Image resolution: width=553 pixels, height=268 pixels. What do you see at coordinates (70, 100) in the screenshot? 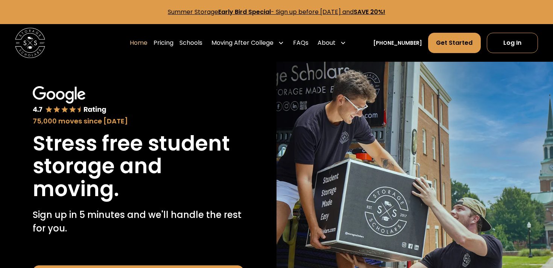
I see `img: Google 4.7 star rating` at bounding box center [70, 100].